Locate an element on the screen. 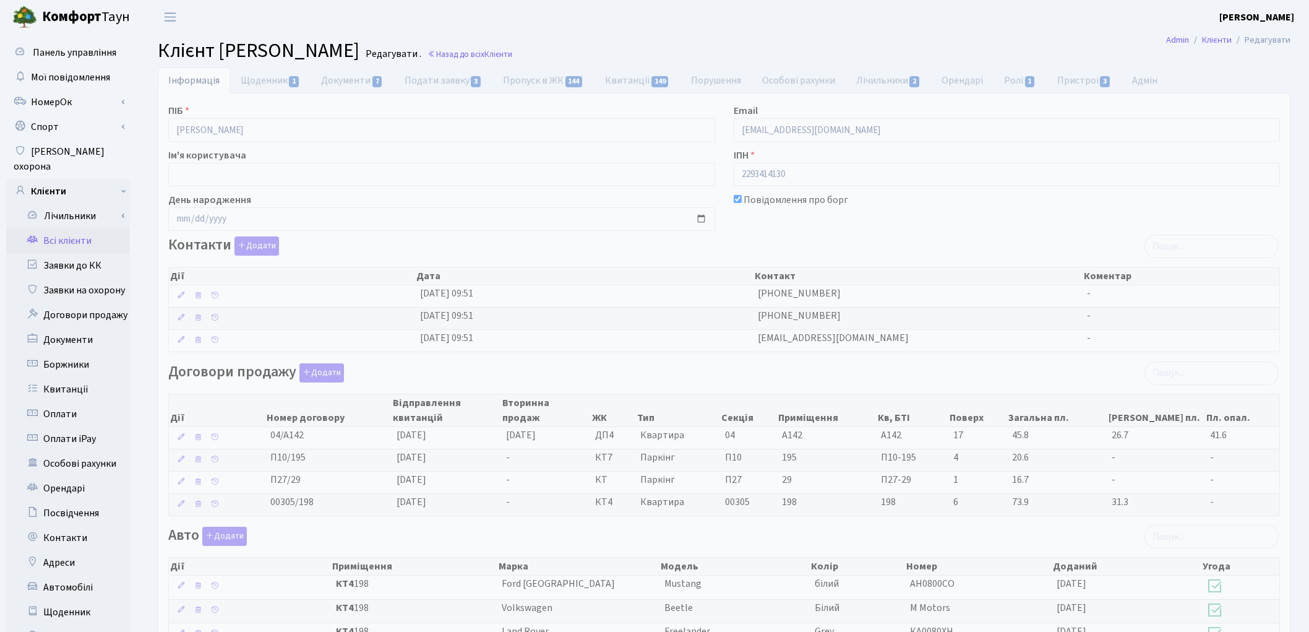 This screenshot has width=1309, height=632. button: Авто is located at coordinates (225, 536).